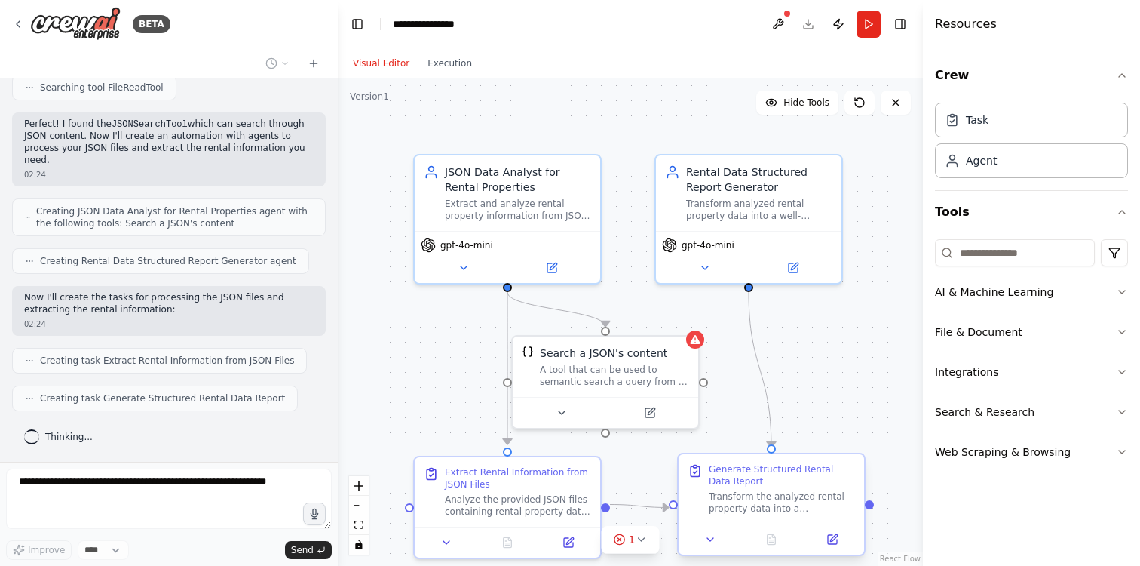 This screenshot has width=1140, height=566. What do you see at coordinates (760, 370) in the screenshot?
I see `g: Edge from 6295d140-28c3-4b20-9f45-4987011a1978 to 67b501c7-1ef4-458b-b2a5-6bf82986c5b3` at bounding box center [760, 370].